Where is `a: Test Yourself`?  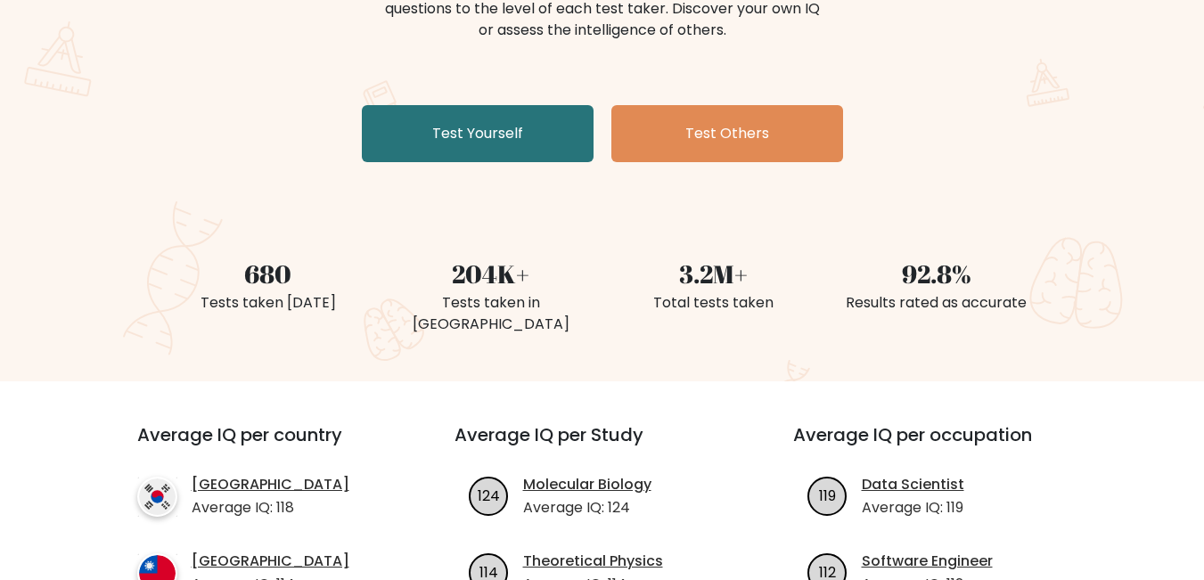 a: Test Yourself is located at coordinates (478, 134).